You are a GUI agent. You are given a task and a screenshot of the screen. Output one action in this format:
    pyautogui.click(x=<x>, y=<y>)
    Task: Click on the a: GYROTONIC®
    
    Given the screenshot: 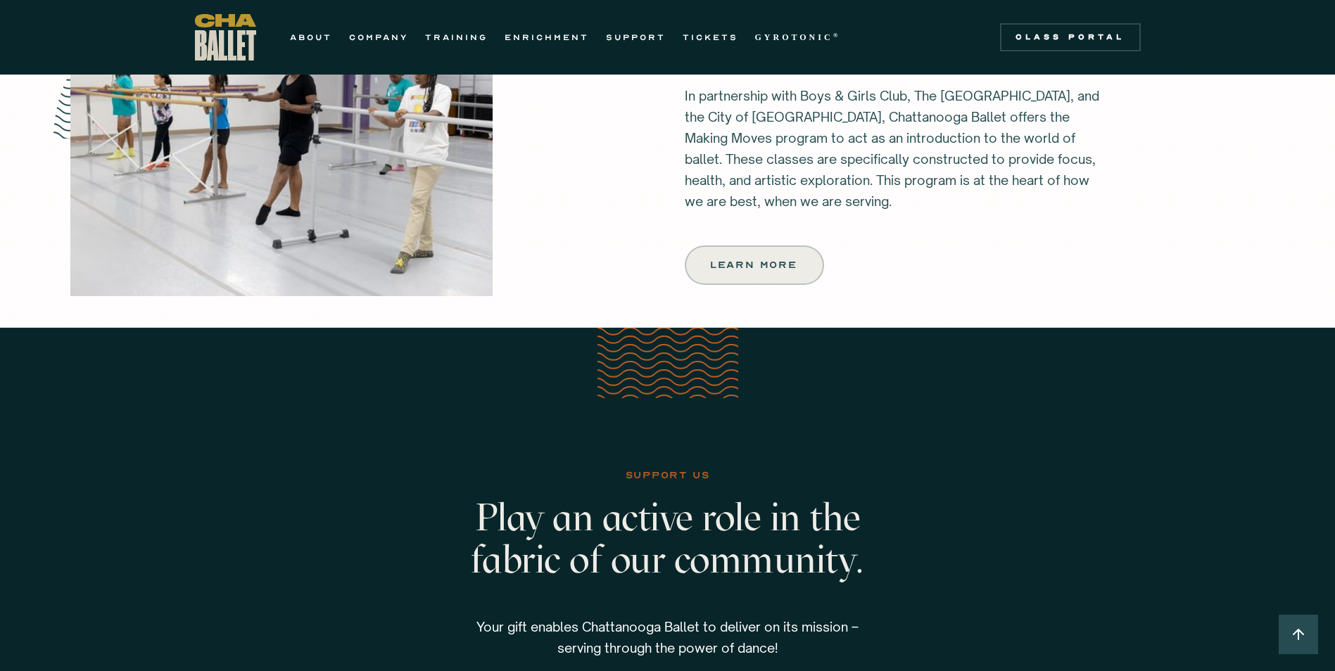 What is the action you would take?
    pyautogui.click(x=798, y=37)
    